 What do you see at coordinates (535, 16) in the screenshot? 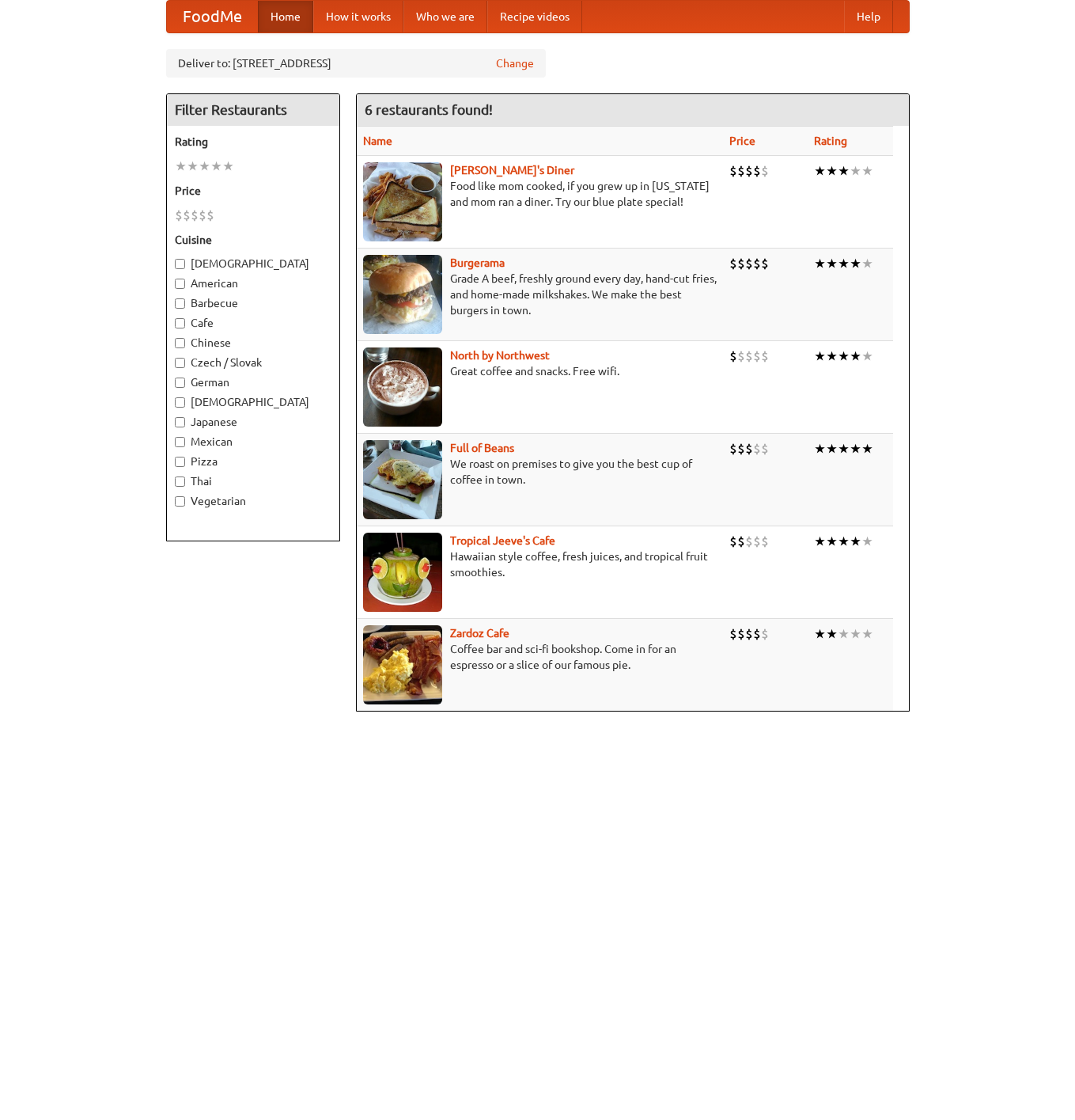
I see `a: Recipe videos` at bounding box center [535, 16].